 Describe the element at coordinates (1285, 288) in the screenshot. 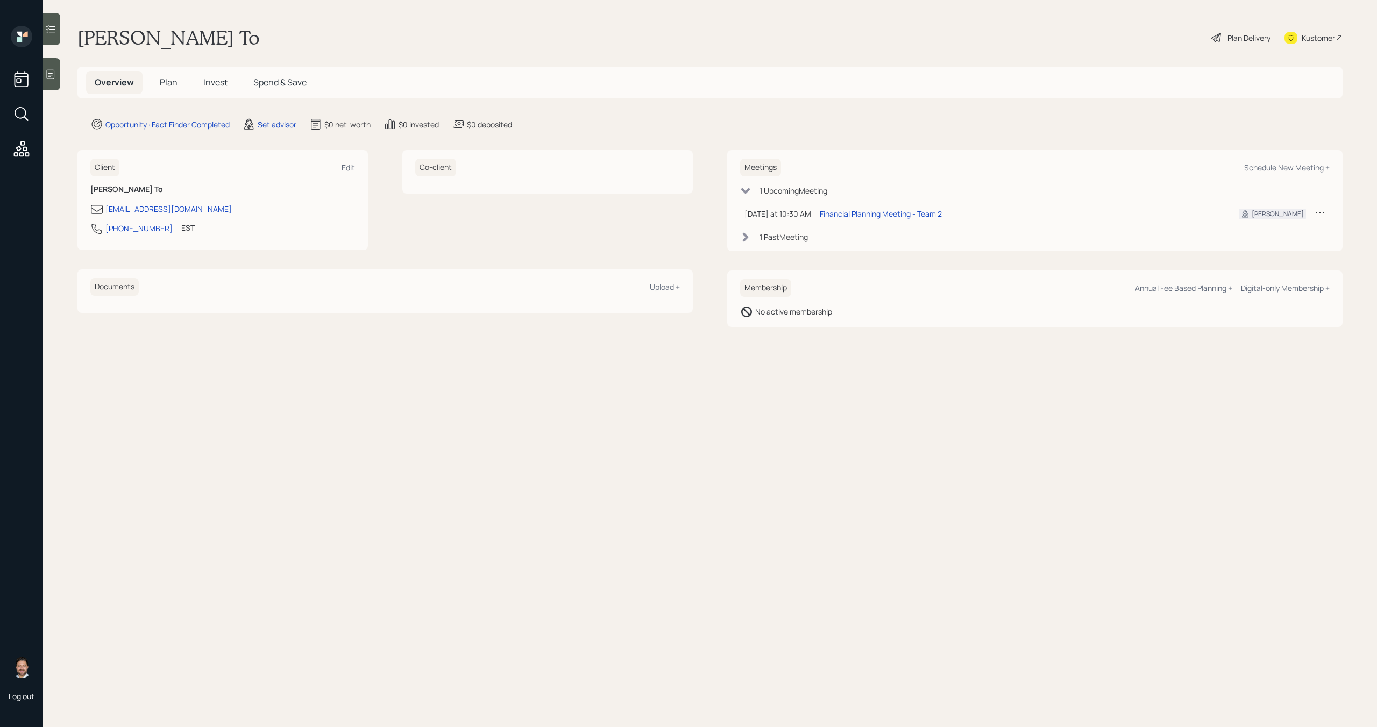

I see `div: Digital-only Membership +` at that location.